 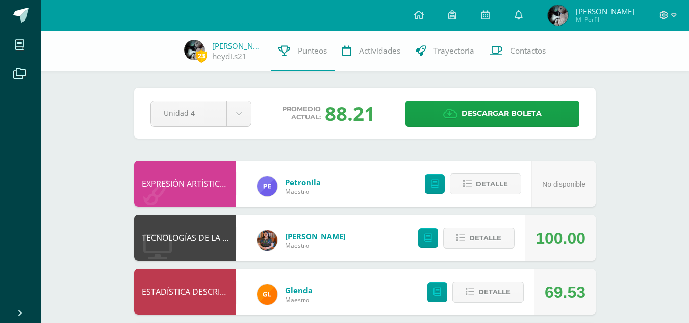 I want to click on a: Glenda, so click(x=299, y=290).